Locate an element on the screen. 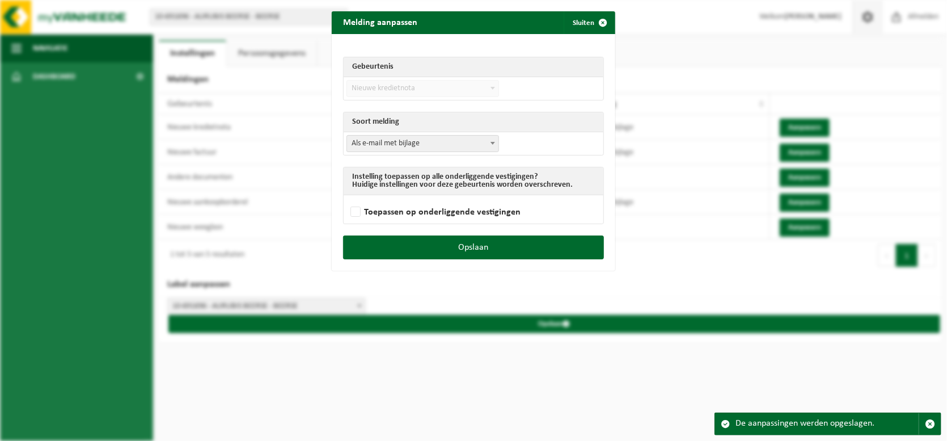 The height and width of the screenshot is (441, 947). h2: Melding aanpassen is located at coordinates (380, 22).